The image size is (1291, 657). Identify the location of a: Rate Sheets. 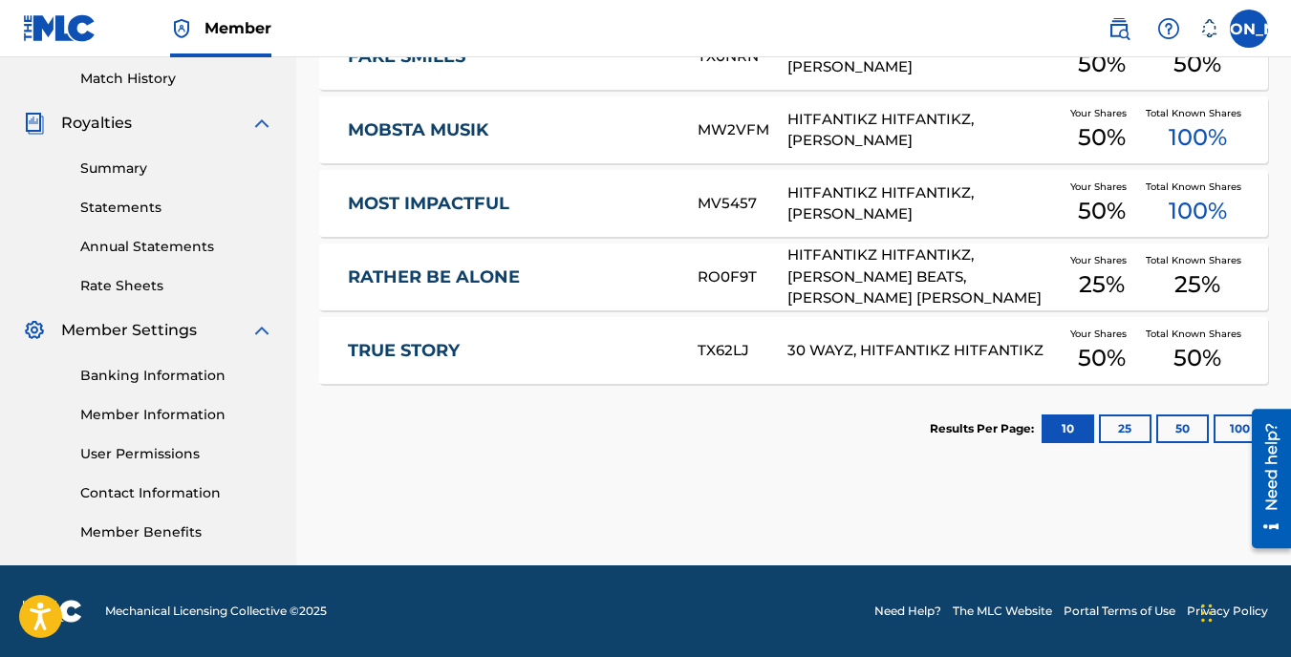
(177, 286).